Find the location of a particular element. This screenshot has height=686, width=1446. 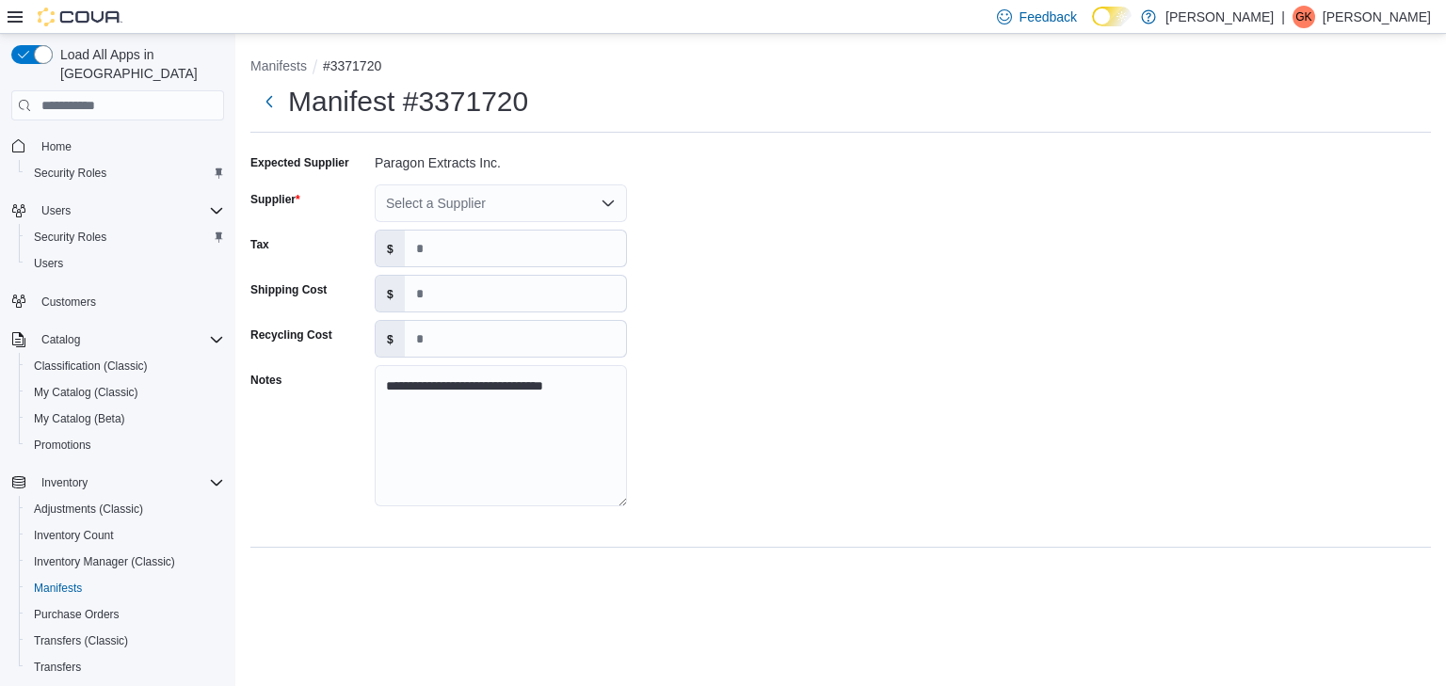

a: Purchase Orders is located at coordinates (76, 615).